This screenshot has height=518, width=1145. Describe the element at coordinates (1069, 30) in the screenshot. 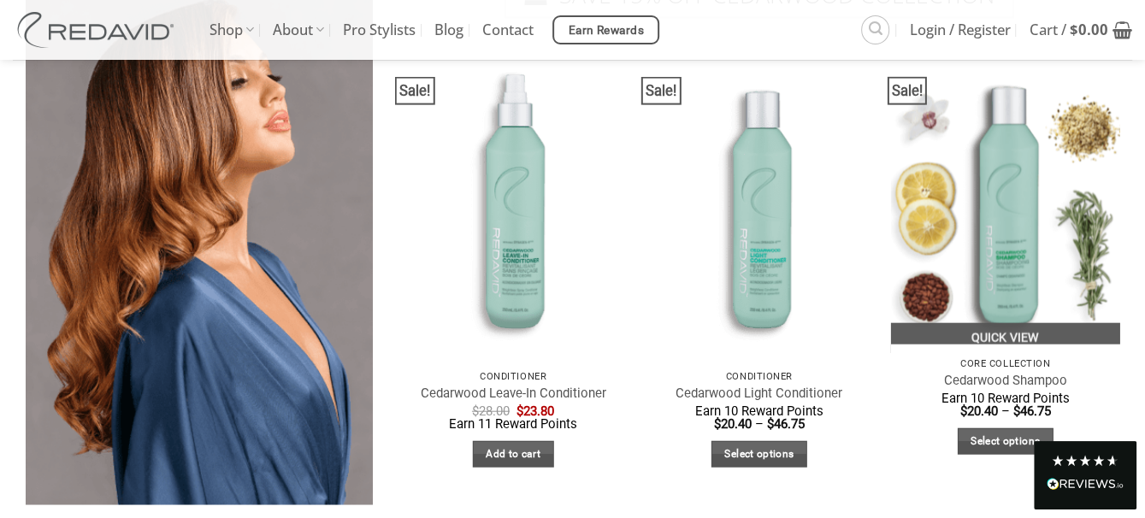

I see `span: Cart /` at that location.